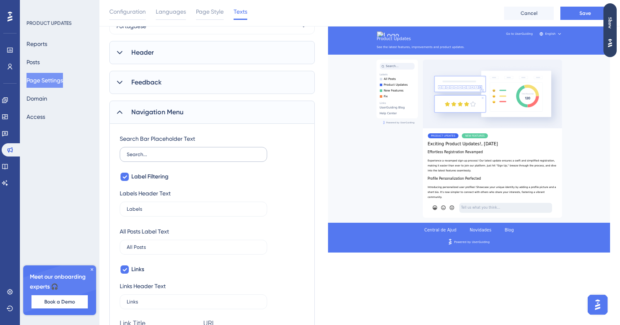 The height and width of the screenshot is (325, 620). I want to click on span: Links, so click(137, 270).